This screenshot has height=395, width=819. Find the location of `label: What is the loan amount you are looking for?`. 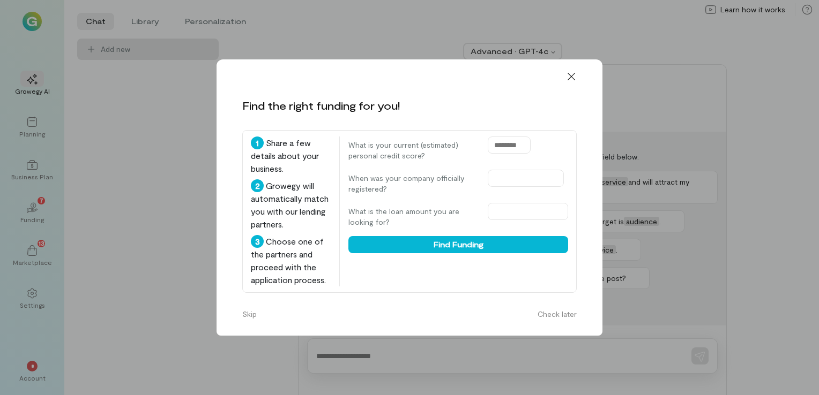

label: What is the loan amount you are looking for? is located at coordinates (413, 217).